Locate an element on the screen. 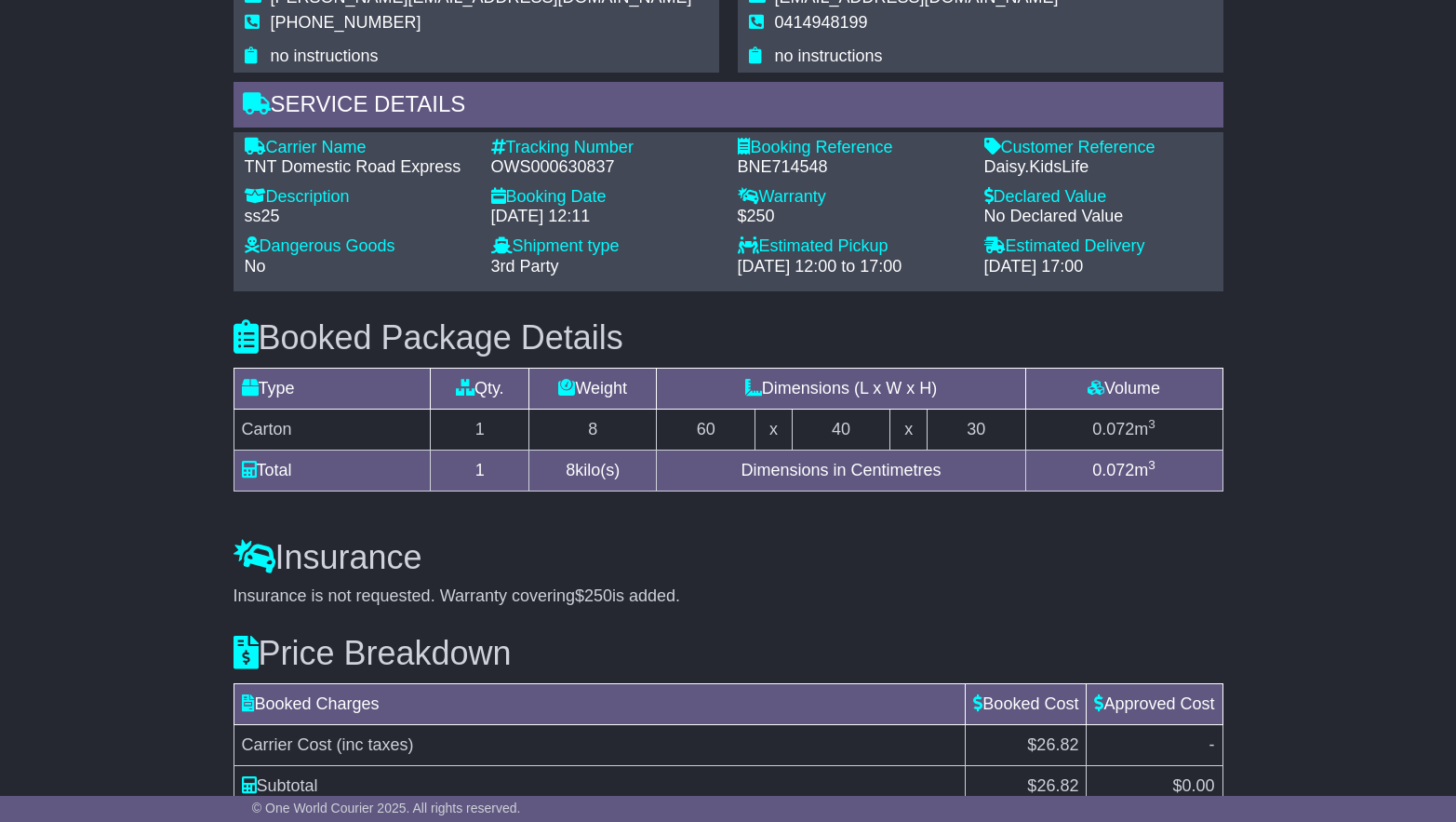  div: No Declared Value is located at coordinates (1098, 217).